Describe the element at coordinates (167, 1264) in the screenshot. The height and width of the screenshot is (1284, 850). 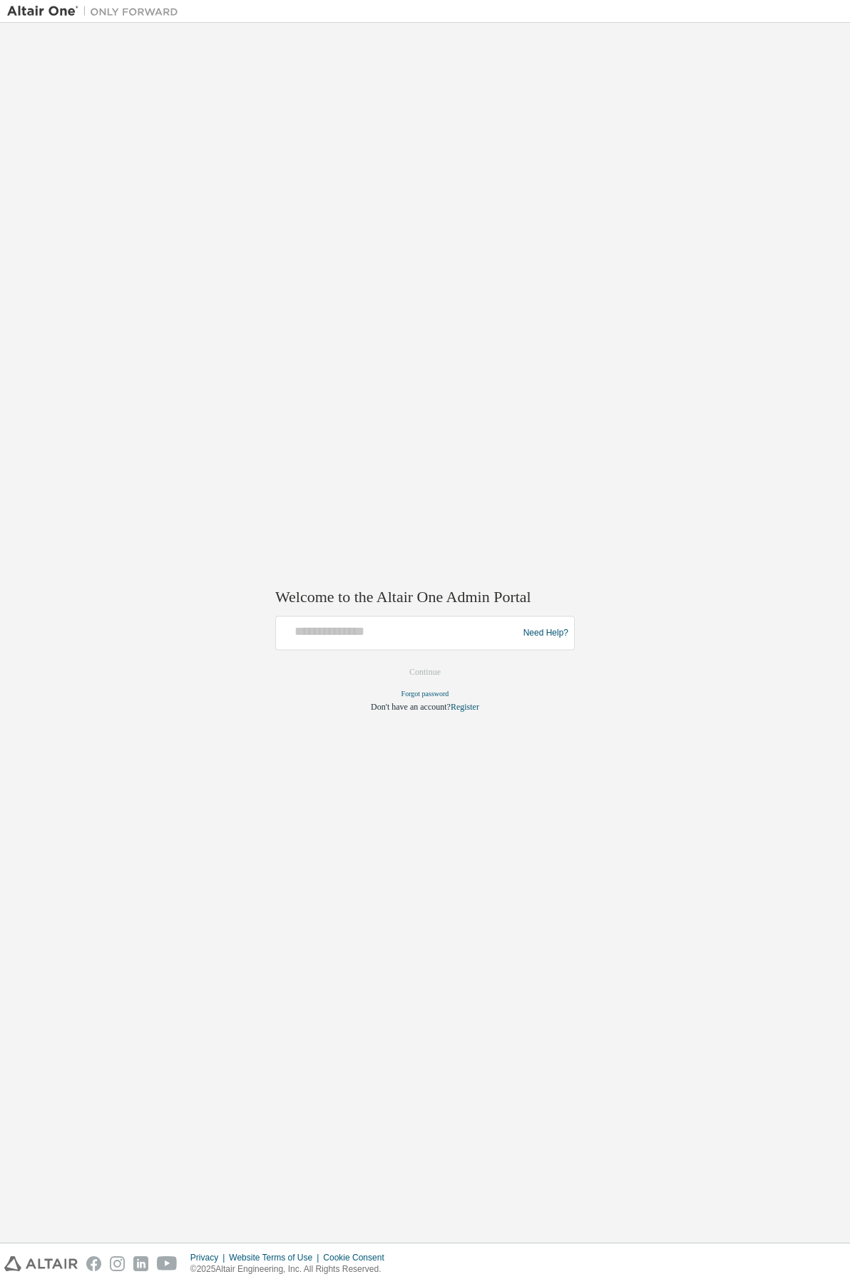
I see `img: youtube.svg` at that location.